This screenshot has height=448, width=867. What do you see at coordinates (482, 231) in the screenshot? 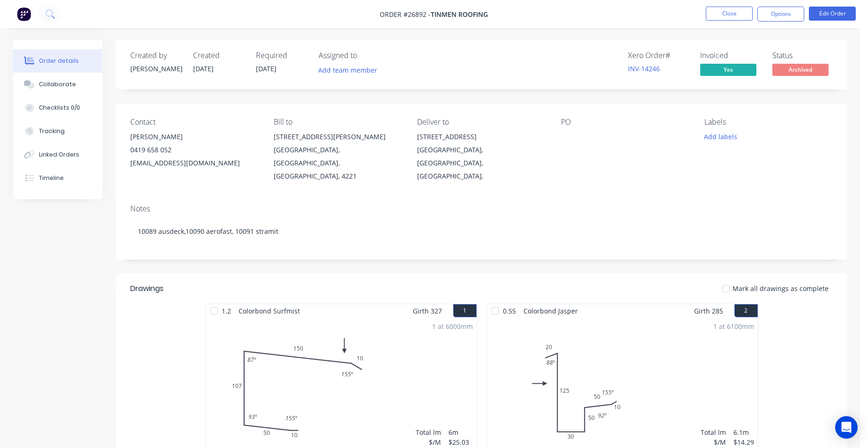
I see `div: 10089 ausdeck,10090 aerofast, 10091 stramit` at bounding box center [482, 231].